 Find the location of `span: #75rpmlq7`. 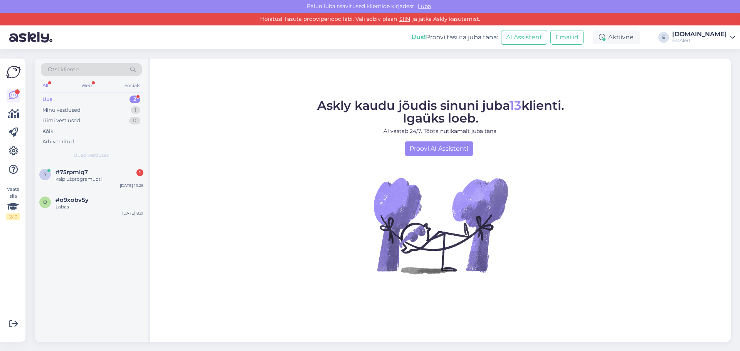

span: #75rpmlq7 is located at coordinates (72, 172).